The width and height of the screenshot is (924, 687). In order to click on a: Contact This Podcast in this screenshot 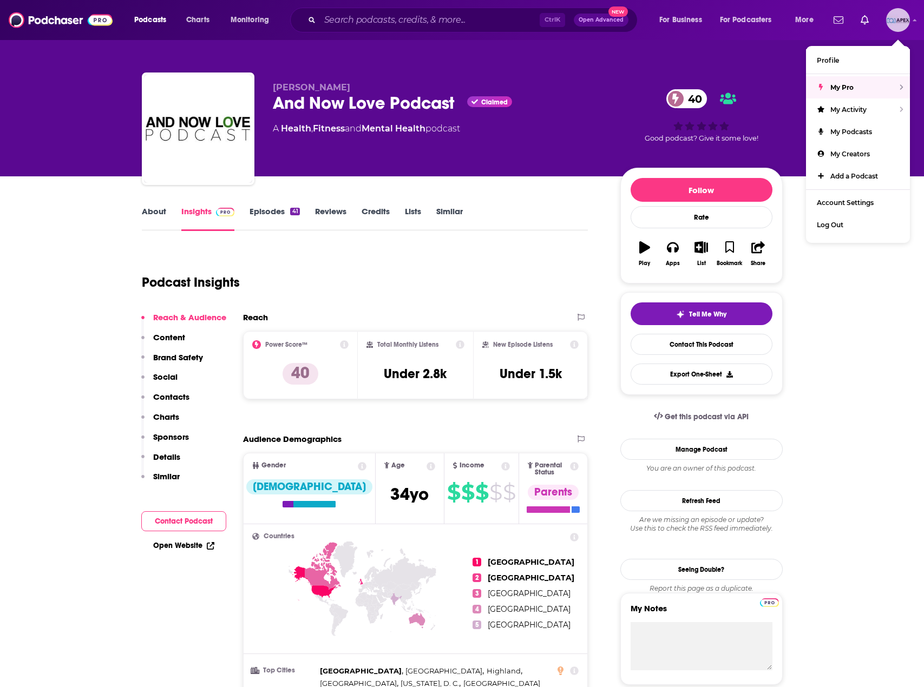, I will do `click(701, 344)`.